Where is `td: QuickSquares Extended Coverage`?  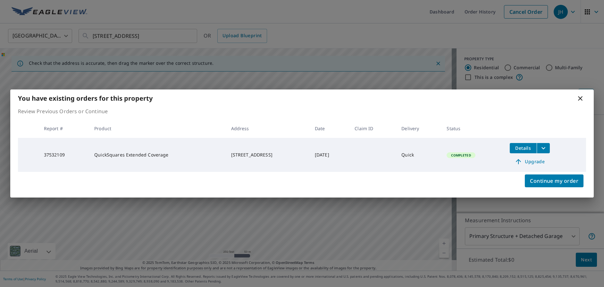
td: QuickSquares Extended Coverage is located at coordinates (157, 155).